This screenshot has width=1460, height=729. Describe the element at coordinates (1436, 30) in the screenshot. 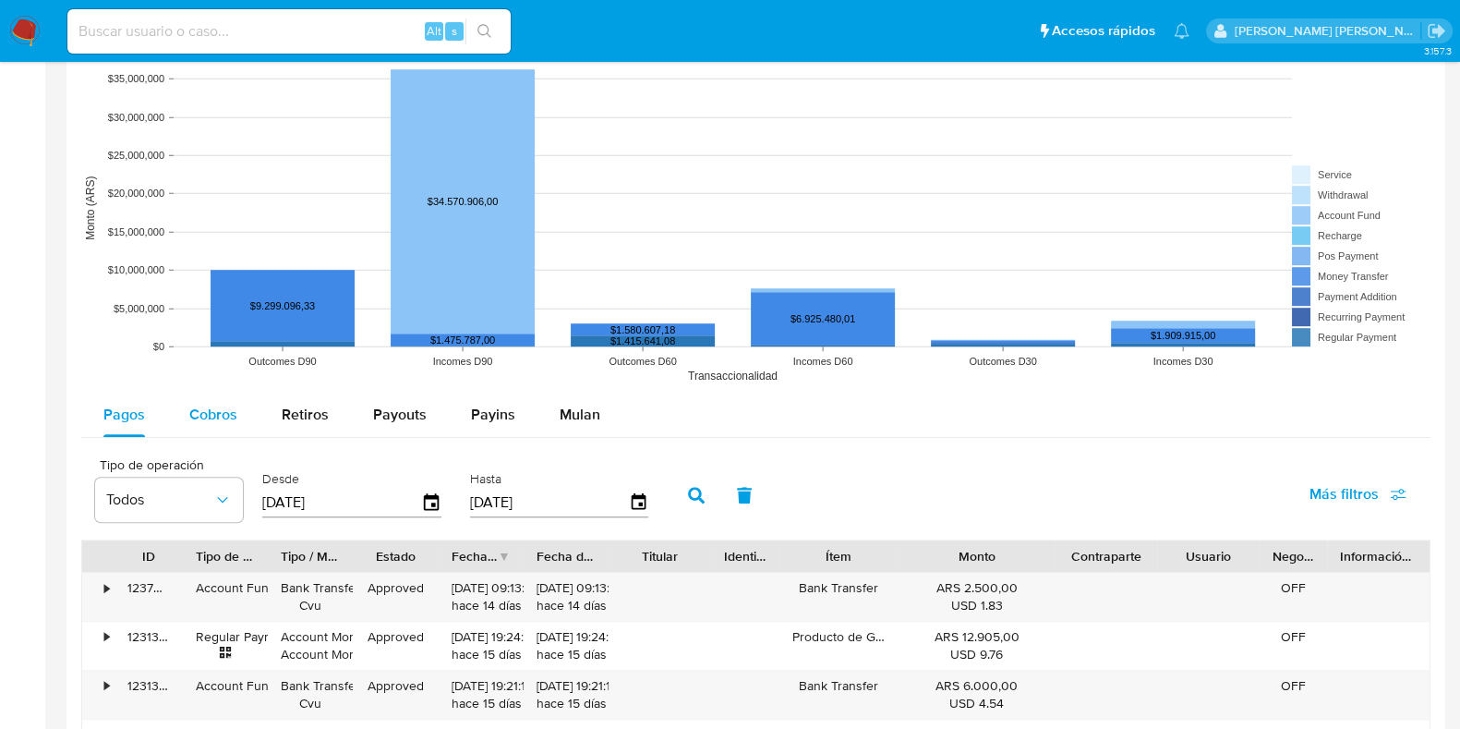

I see `a: Salir` at that location.